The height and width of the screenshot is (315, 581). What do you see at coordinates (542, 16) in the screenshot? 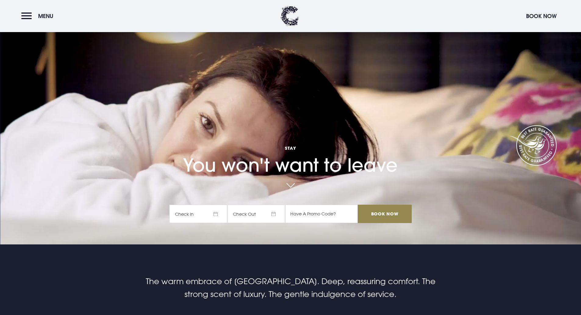
I see `button: Book Now` at bounding box center [542, 16].